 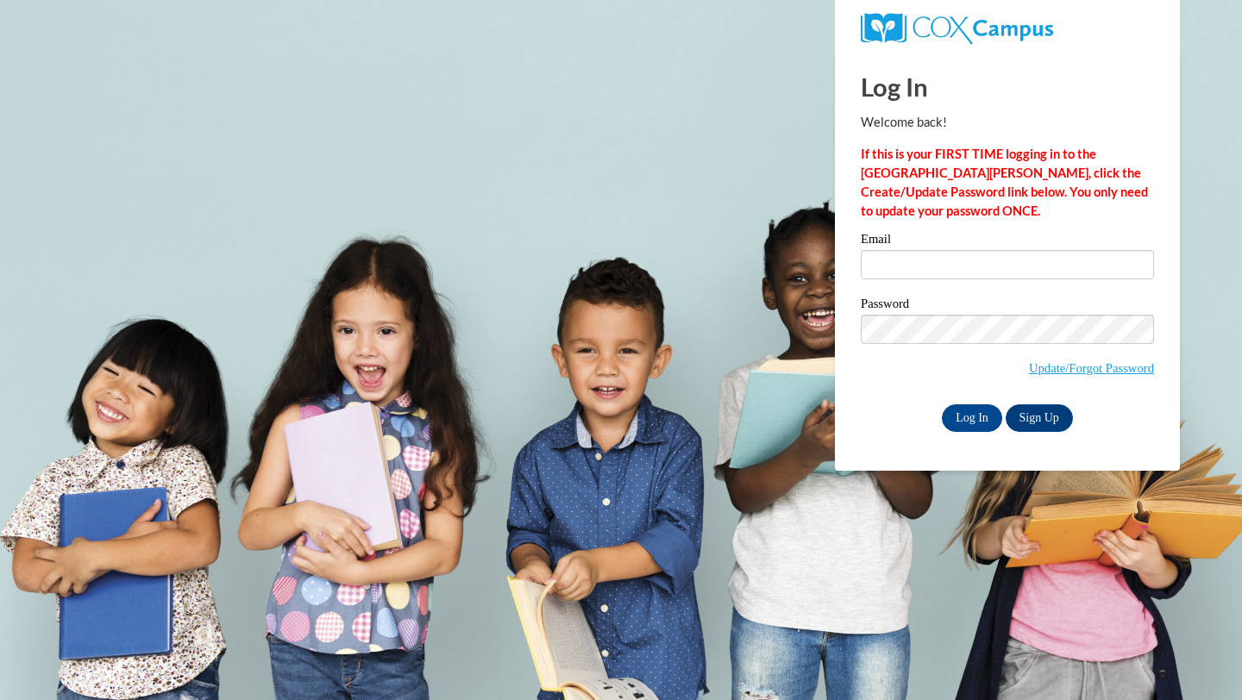 I want to click on a: Sign Up, so click(x=1039, y=418).